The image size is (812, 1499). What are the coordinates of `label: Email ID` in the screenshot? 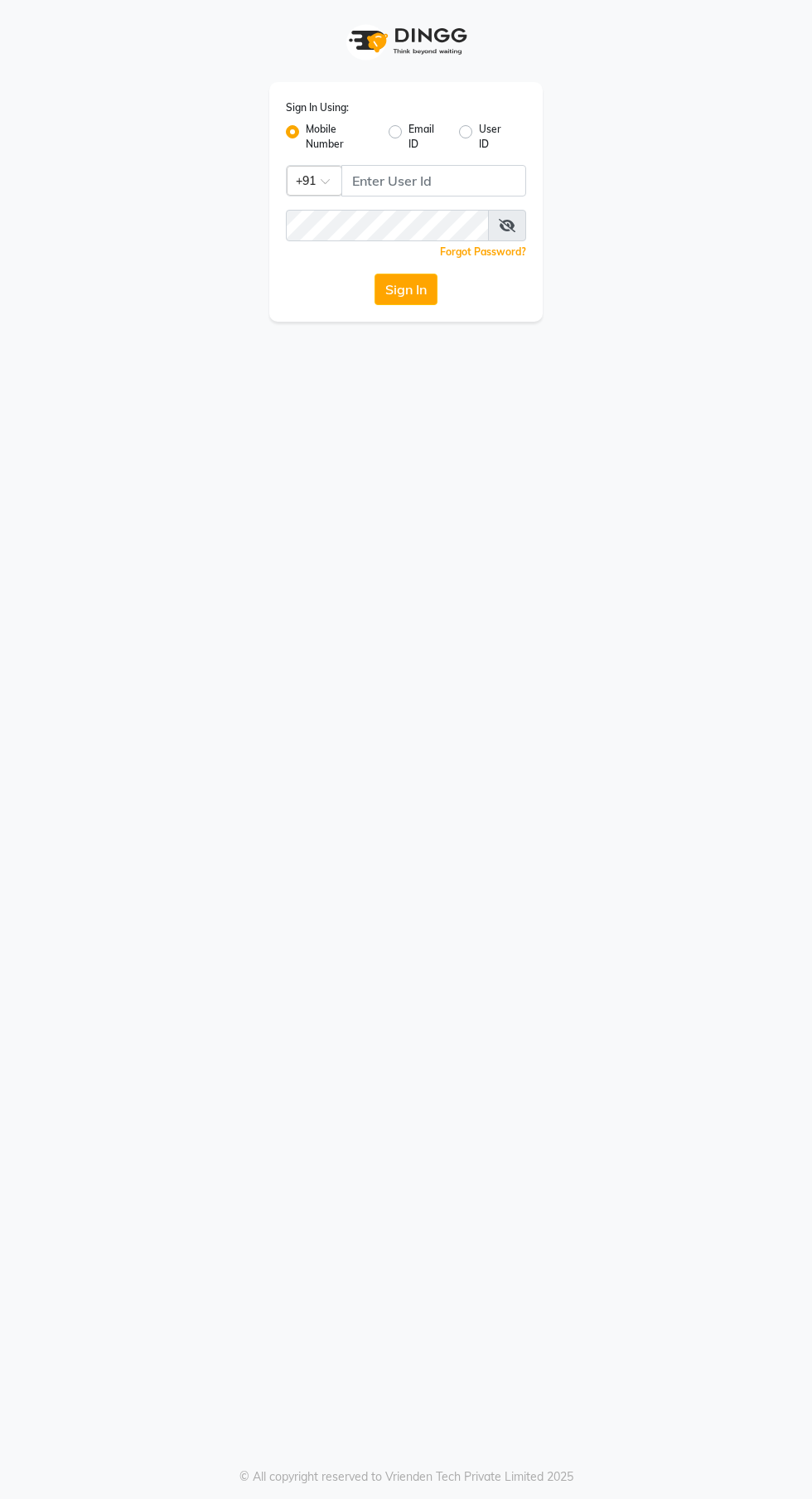 It's located at (427, 136).